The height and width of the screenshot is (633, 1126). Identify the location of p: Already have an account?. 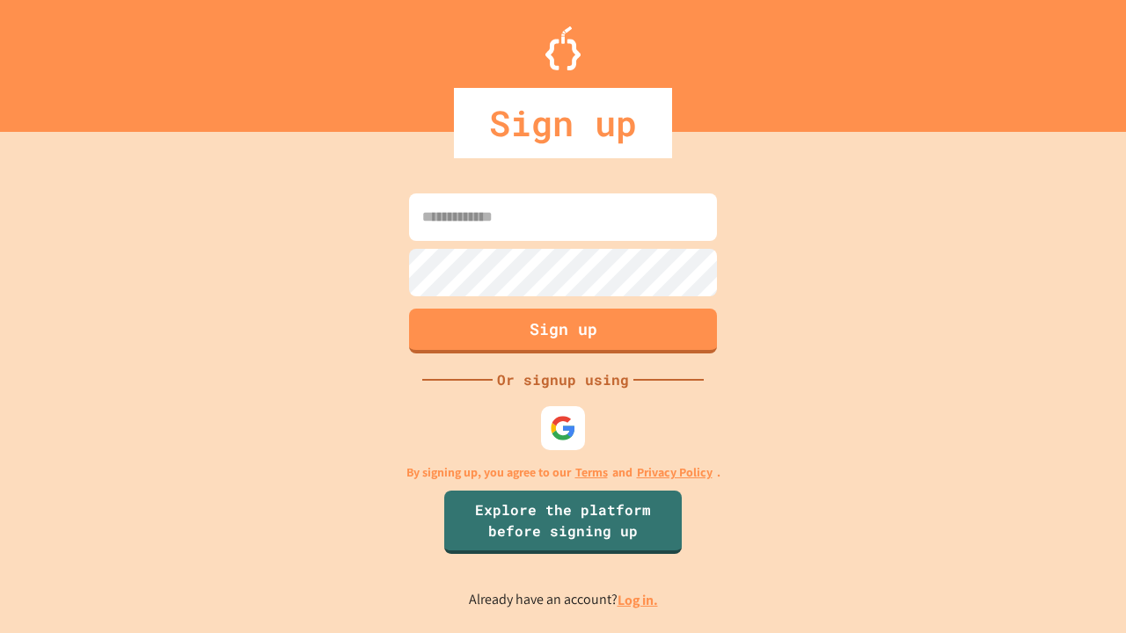
(563, 600).